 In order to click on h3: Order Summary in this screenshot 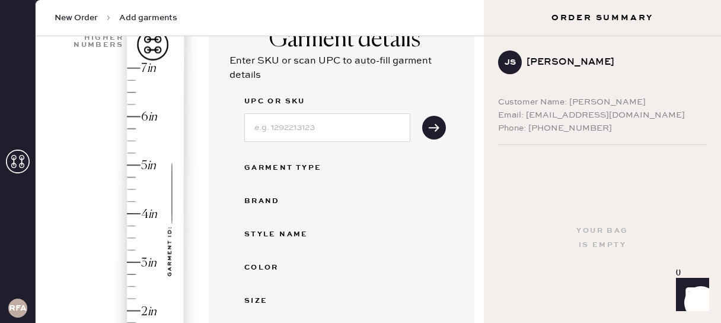, I will do `click(603, 18)`.